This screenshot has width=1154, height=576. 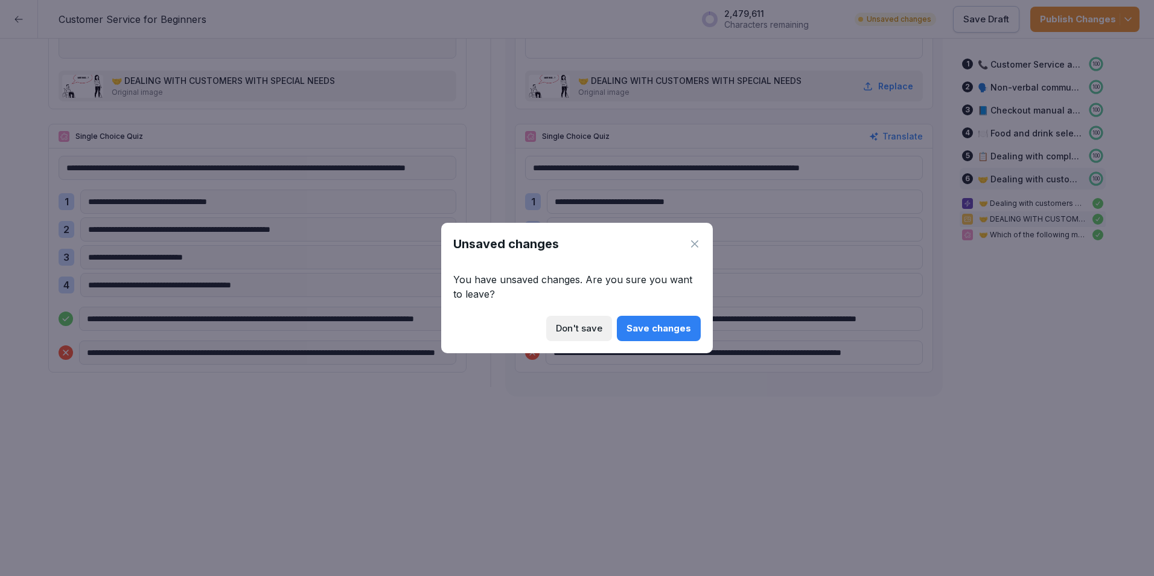 I want to click on button: Don't save, so click(x=579, y=328).